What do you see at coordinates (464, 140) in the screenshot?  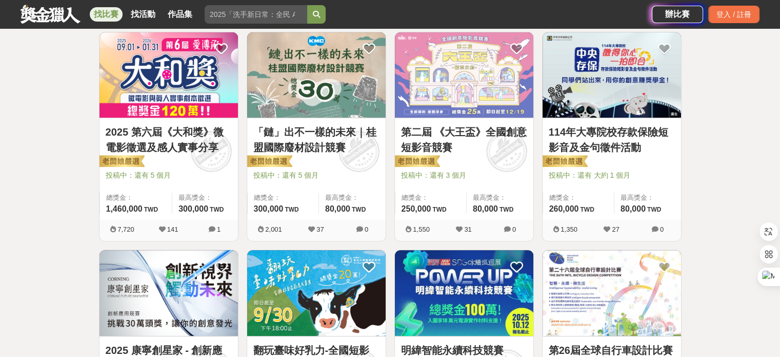 I see `a: 第二屆 《大王盃》全國創意短影音競賽` at bounding box center [464, 140].